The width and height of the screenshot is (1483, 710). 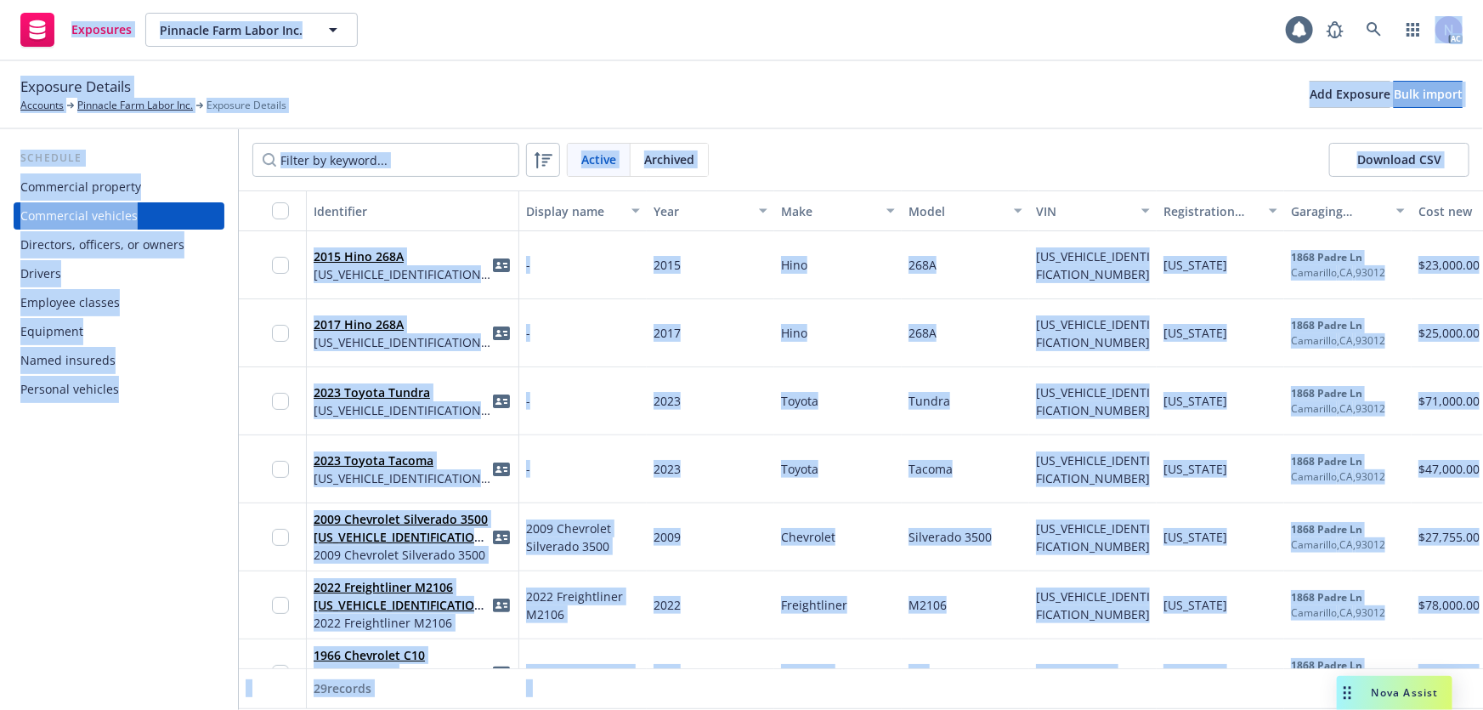 I want to click on a: Employee classes, so click(x=119, y=303).